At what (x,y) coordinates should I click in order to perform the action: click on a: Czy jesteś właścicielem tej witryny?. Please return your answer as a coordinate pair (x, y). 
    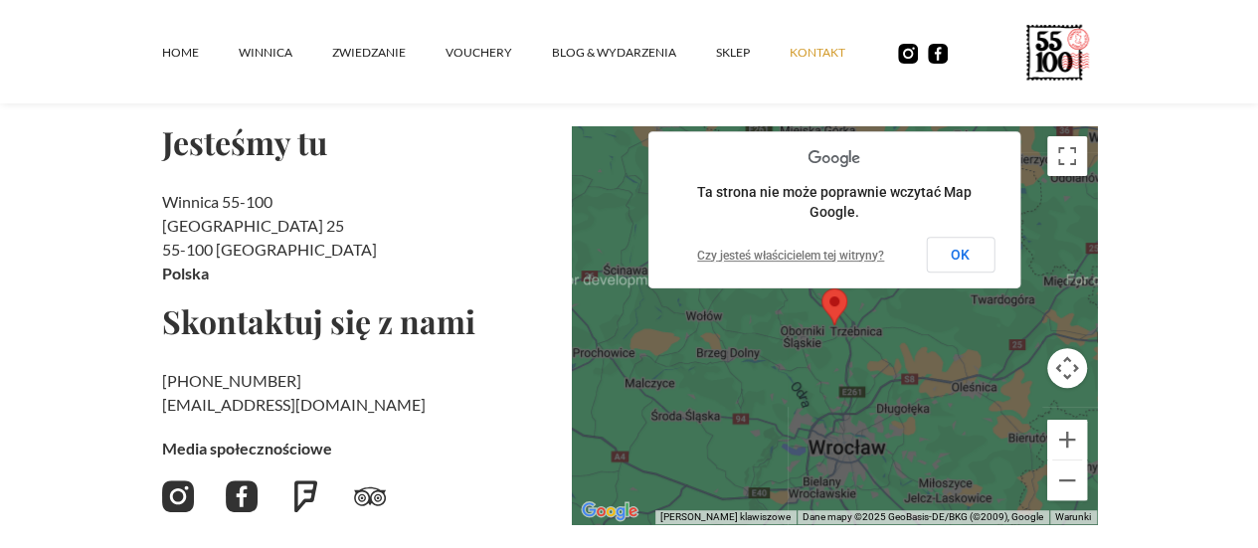
    Looking at the image, I should click on (790, 256).